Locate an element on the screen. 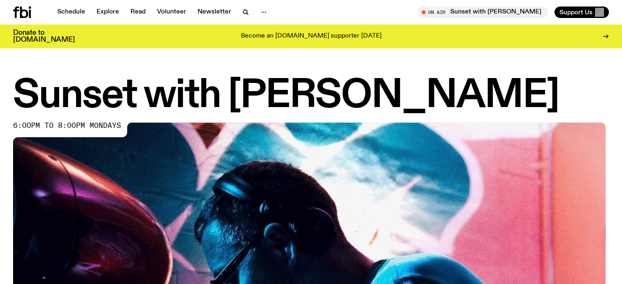 The height and width of the screenshot is (284, 622). a: Read is located at coordinates (138, 12).